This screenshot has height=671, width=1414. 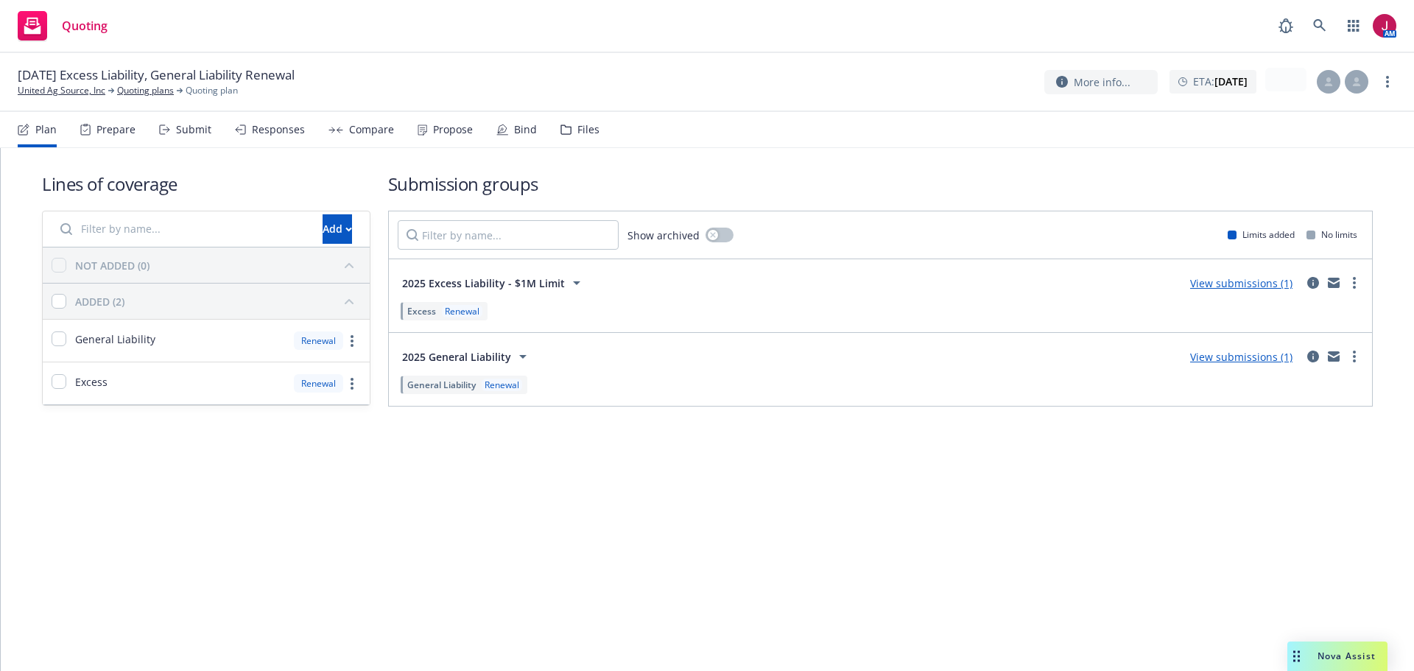 I want to click on a: Quoting plans, so click(x=145, y=91).